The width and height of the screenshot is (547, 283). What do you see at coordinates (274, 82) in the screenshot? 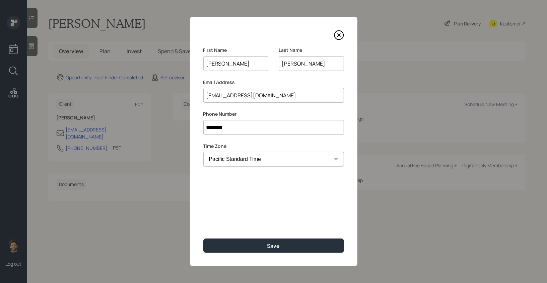
I see `label: Email Address` at bounding box center [274, 82].